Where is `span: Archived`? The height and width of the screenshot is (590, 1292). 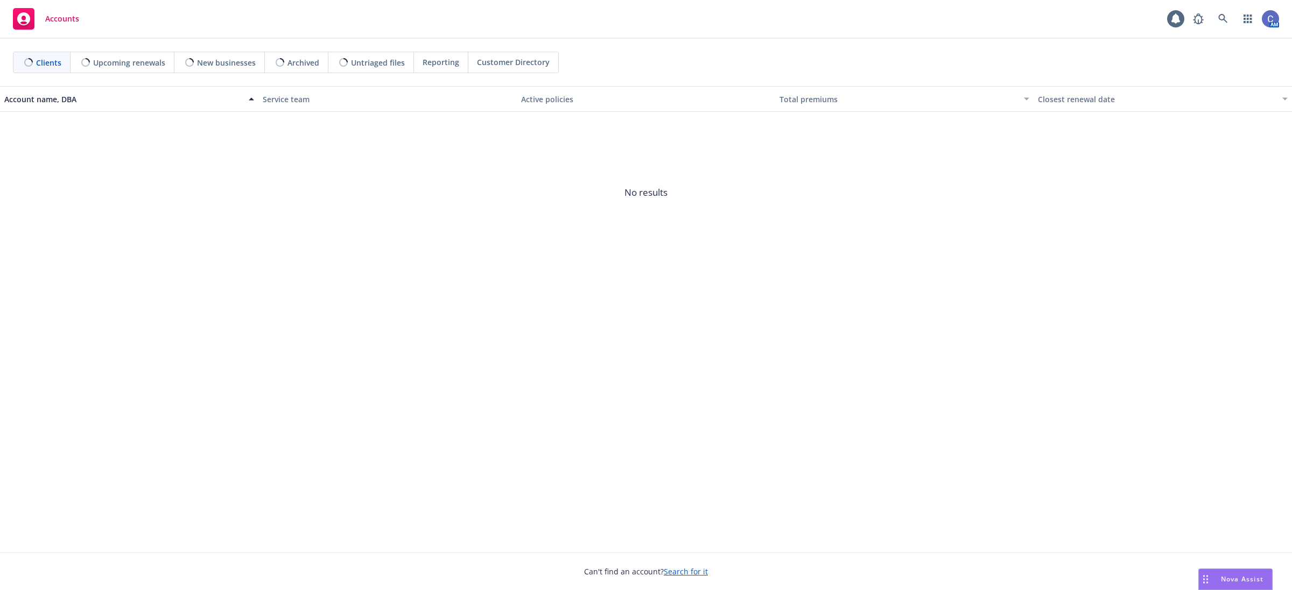
span: Archived is located at coordinates (303, 62).